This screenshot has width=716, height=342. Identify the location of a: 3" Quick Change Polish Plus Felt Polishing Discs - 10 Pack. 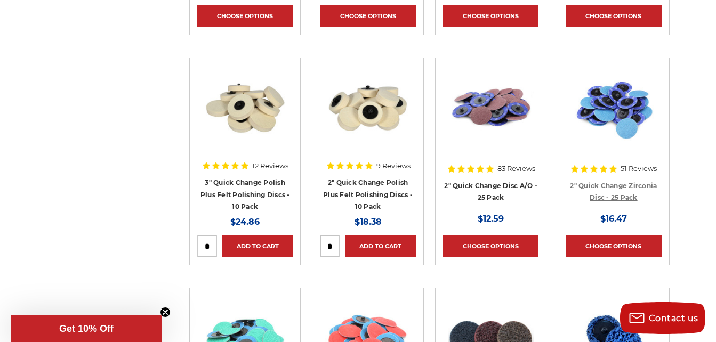
(245, 195).